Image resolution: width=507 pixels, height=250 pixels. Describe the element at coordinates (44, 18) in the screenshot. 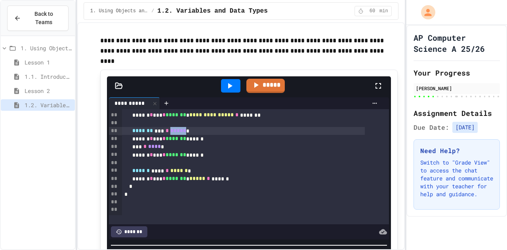

I see `span: Back to Teams` at that location.